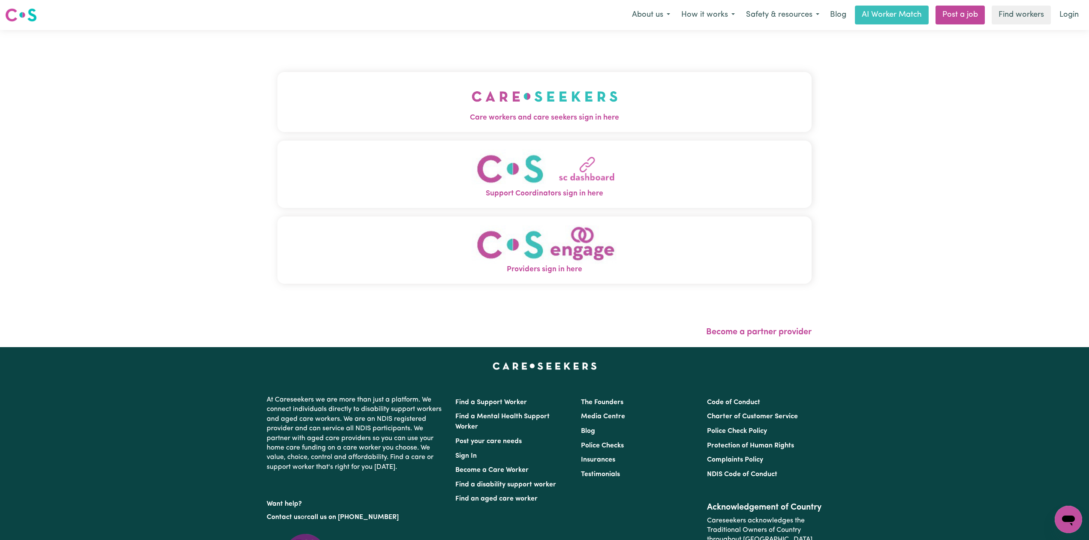 The width and height of the screenshot is (1089, 540). I want to click on a: Find an aged care worker, so click(496, 499).